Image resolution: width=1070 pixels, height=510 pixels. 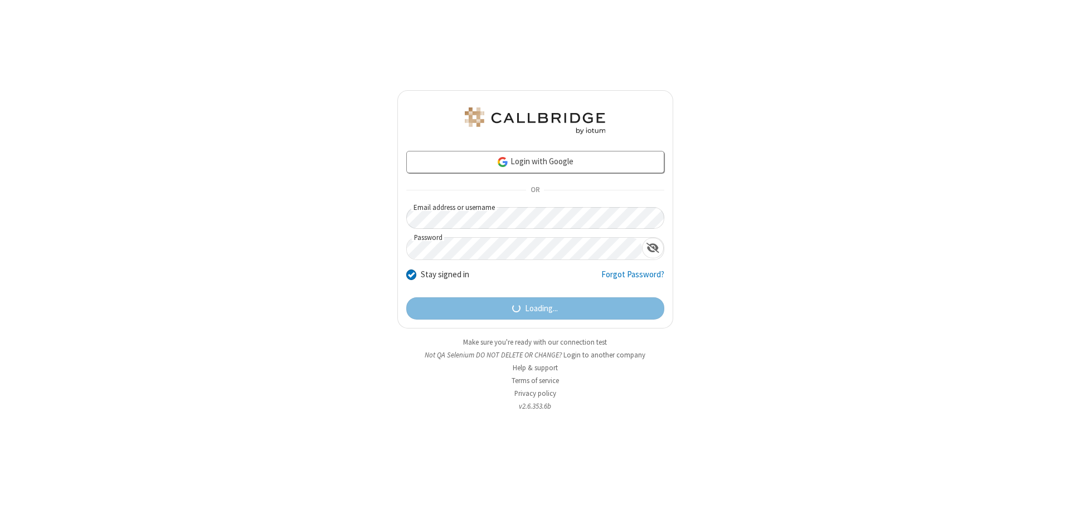 What do you see at coordinates (535, 381) in the screenshot?
I see `a: Terms of service` at bounding box center [535, 381].